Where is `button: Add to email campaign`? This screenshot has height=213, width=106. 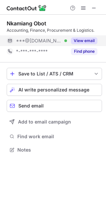
button: Add to email campaign is located at coordinates (54, 122).